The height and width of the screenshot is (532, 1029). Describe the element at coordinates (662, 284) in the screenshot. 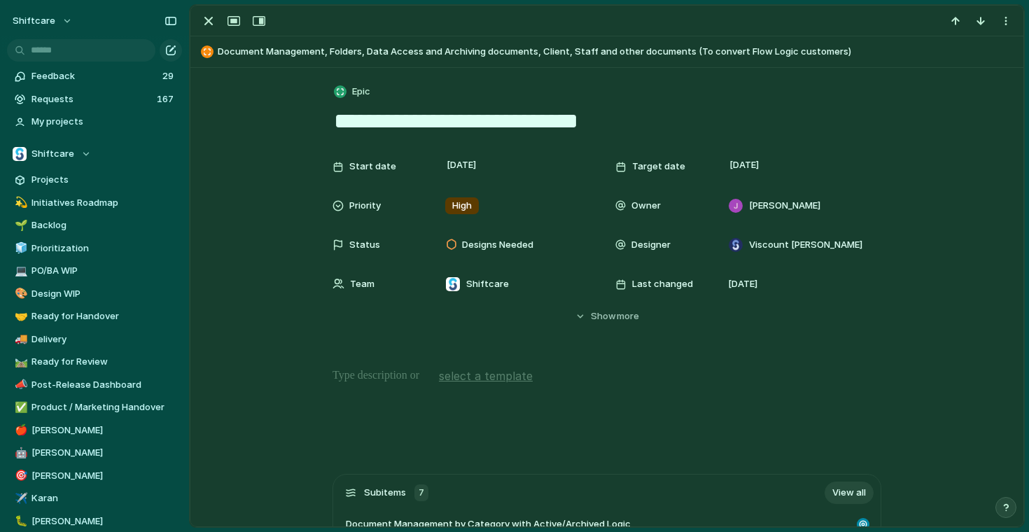

I see `span: Last changed` at that location.